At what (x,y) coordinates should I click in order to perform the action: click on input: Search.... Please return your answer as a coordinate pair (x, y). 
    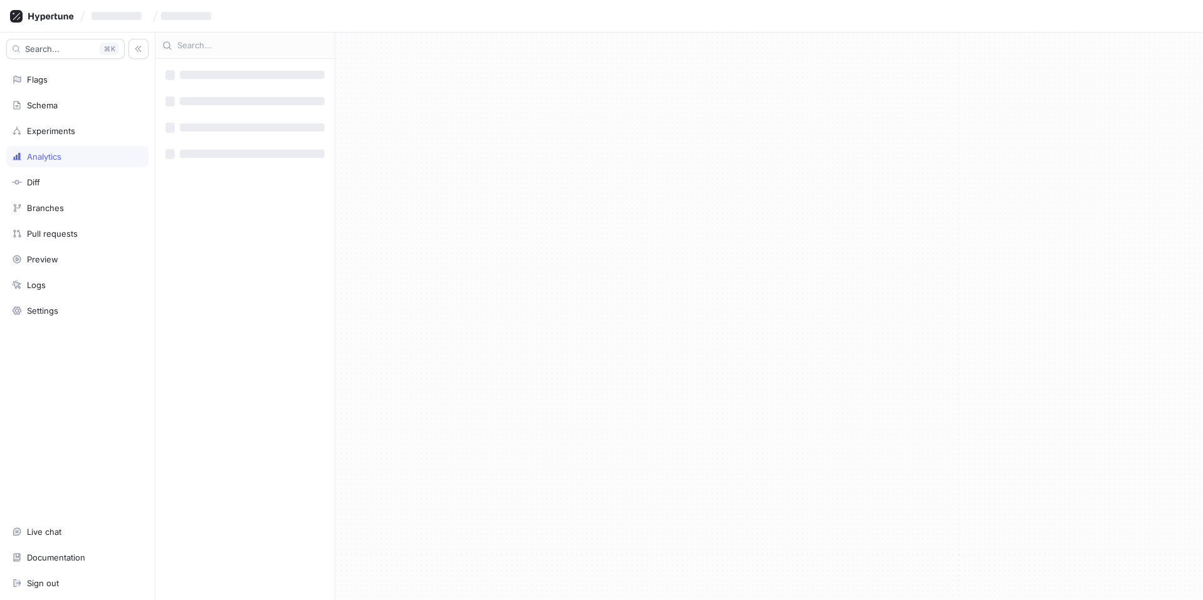
    Looking at the image, I should click on (252, 46).